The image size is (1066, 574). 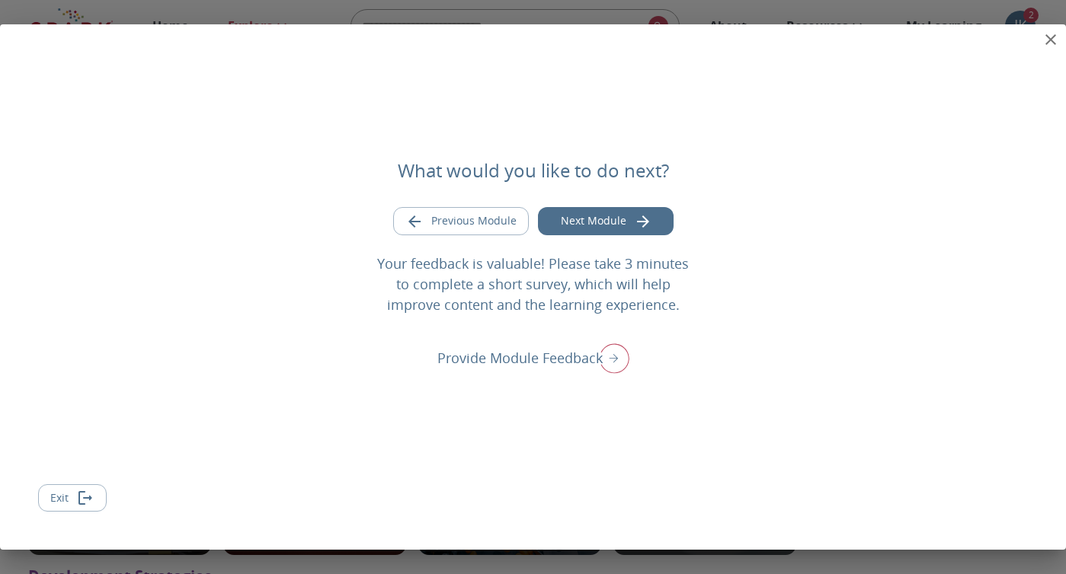 I want to click on p: Provide Module Feedback, so click(x=519, y=358).